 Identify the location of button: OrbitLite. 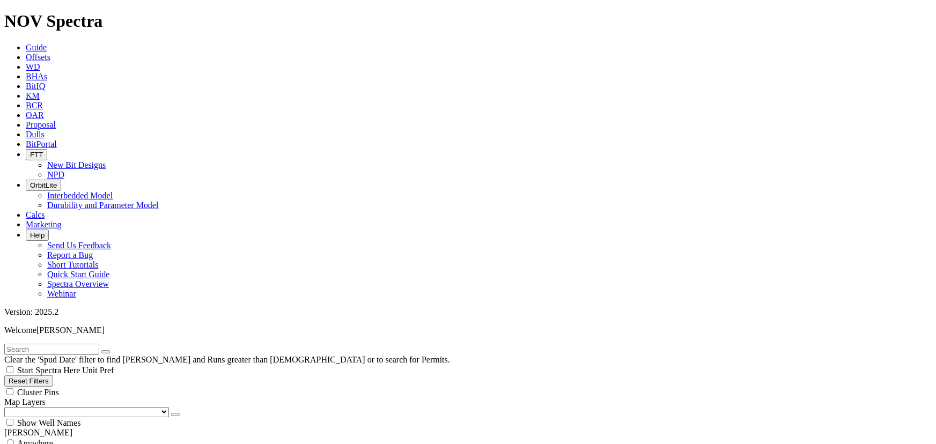
(43, 185).